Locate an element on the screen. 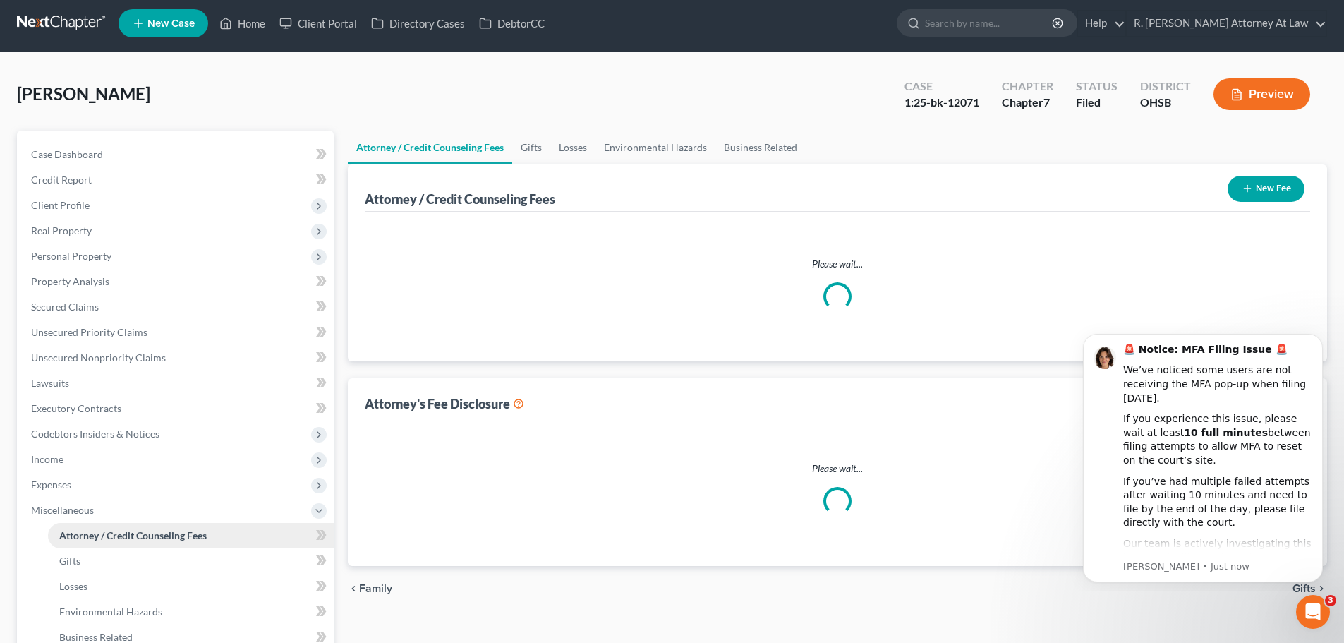 This screenshot has width=1344, height=643. span: Personal Property is located at coordinates (71, 255).